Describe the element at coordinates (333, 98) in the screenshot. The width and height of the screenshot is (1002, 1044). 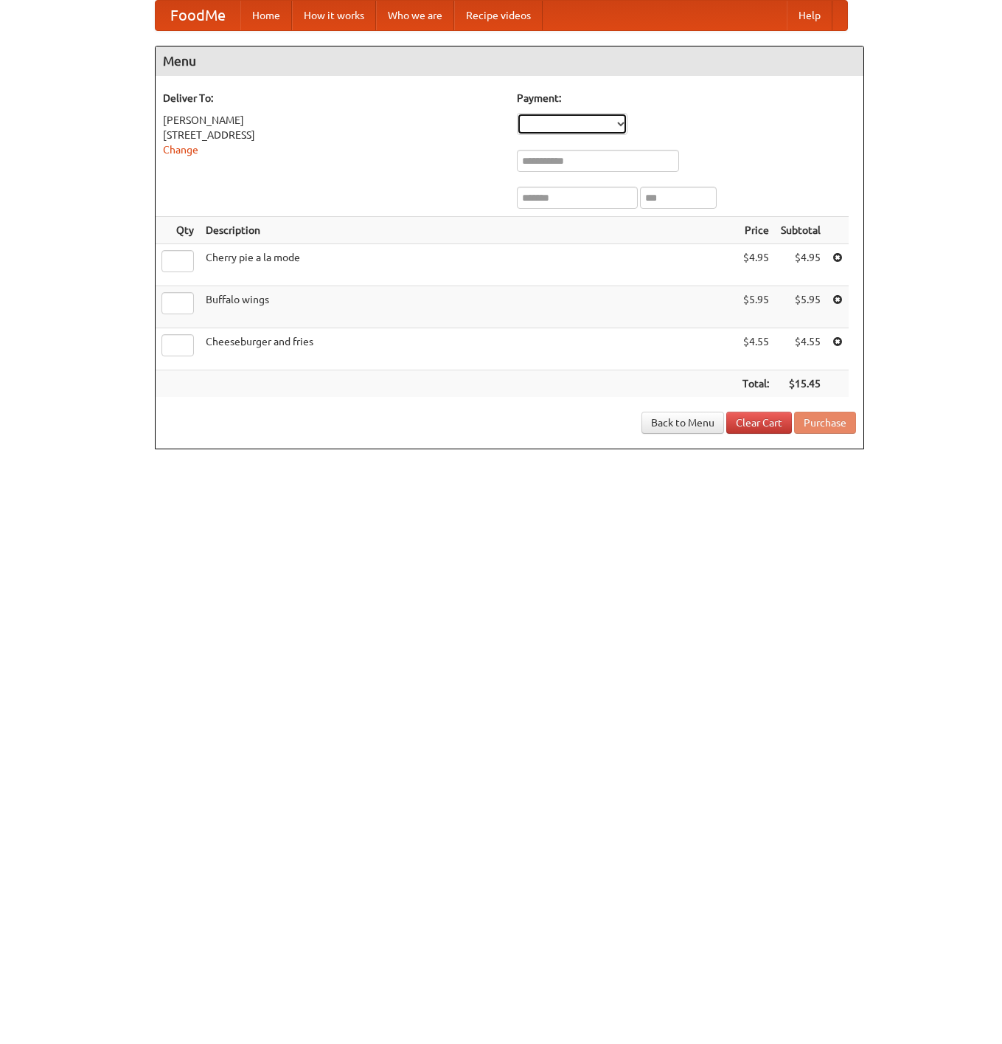
I see `h5: Deliver To:` at that location.